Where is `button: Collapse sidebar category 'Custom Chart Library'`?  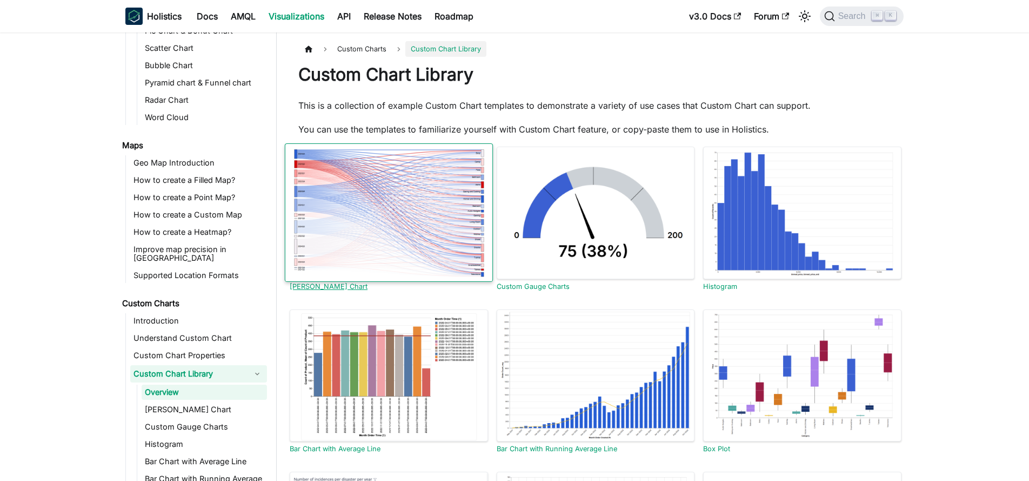
button: Collapse sidebar category 'Custom Chart Library' is located at coordinates (257, 374).